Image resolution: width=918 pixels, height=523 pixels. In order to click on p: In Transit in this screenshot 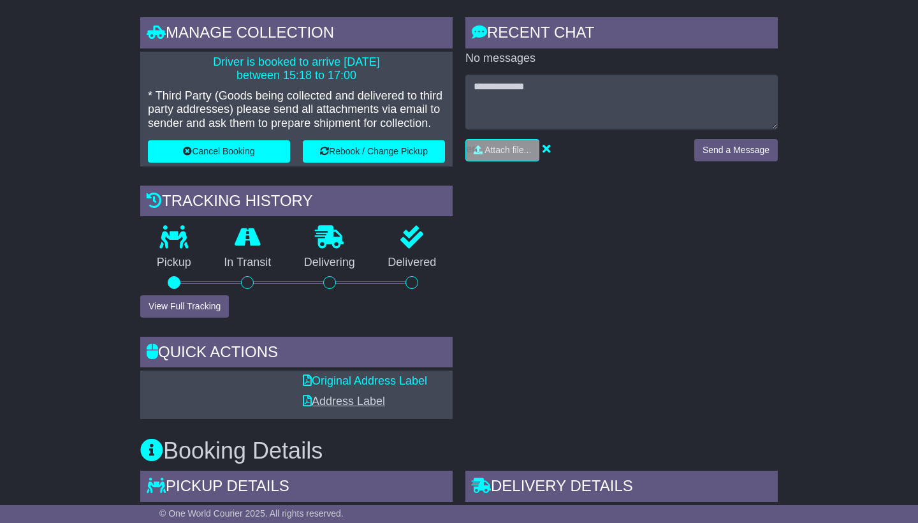, I will do `click(248, 263)`.